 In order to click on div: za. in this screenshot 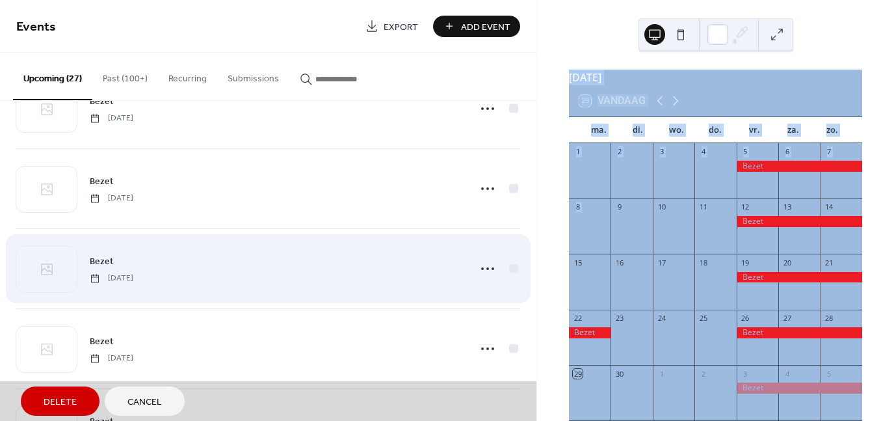, I will do `click(794, 130)`.